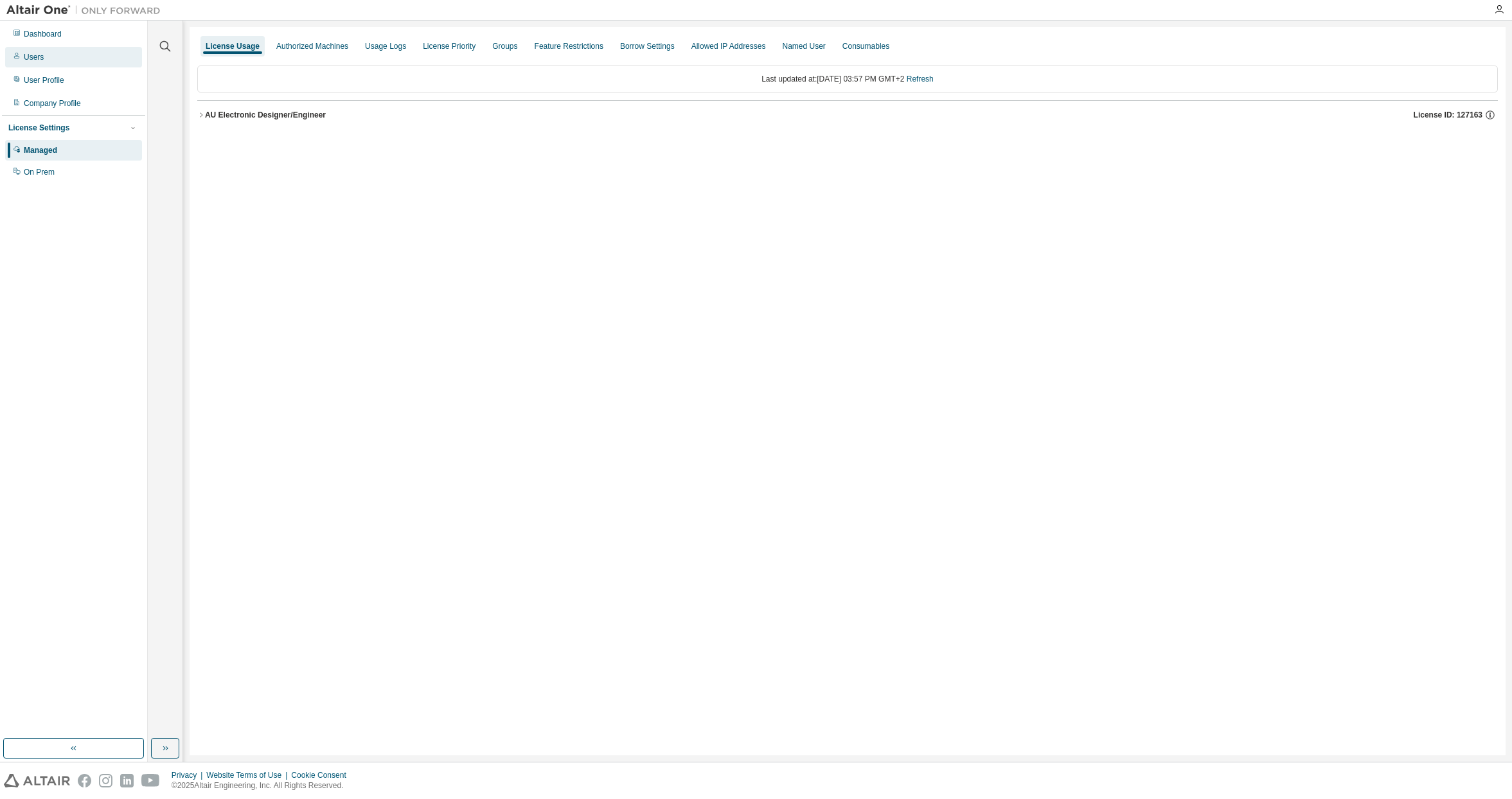 The image size is (1512, 799). I want to click on div: Cookie Consent, so click(322, 775).